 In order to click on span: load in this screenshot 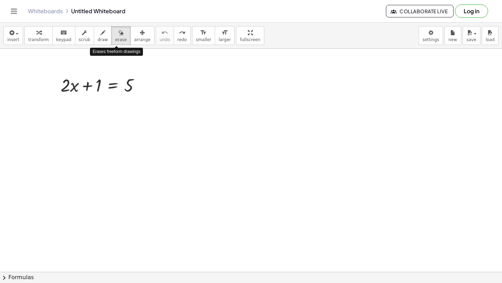, I will do `click(490, 40)`.